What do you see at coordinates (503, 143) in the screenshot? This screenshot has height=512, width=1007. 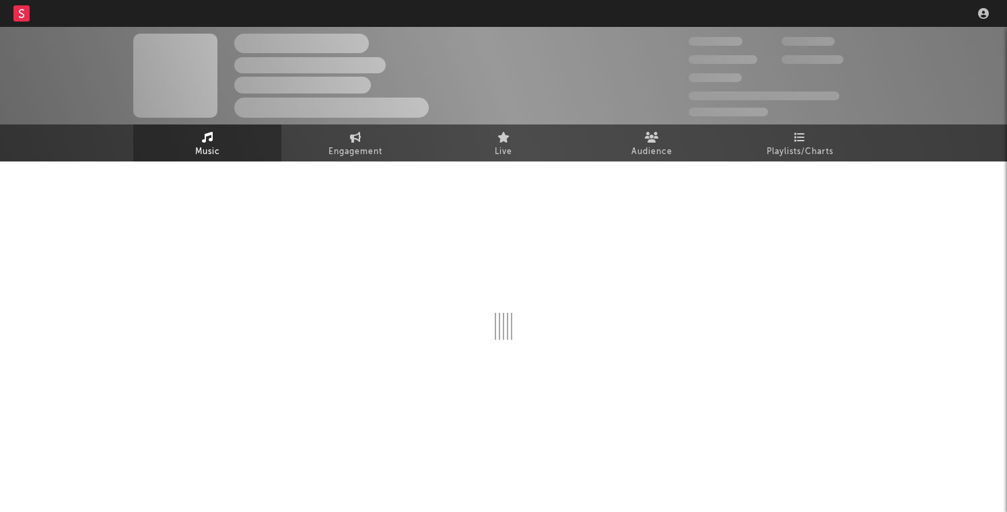 I see `a: Live` at bounding box center [503, 143].